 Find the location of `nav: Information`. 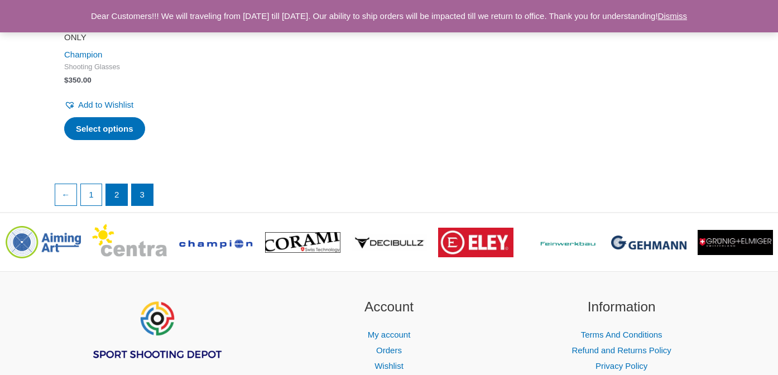

nav: Information is located at coordinates (621, 350).